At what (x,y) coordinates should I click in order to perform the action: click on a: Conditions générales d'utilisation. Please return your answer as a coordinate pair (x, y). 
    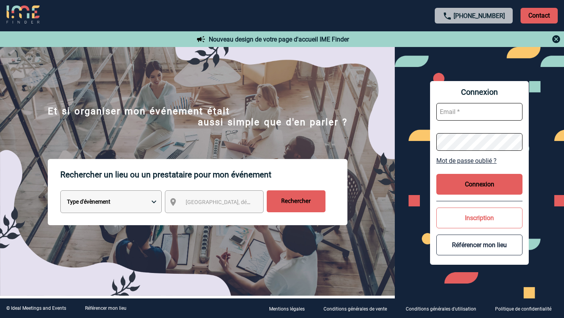
    Looking at the image, I should click on (444, 308).